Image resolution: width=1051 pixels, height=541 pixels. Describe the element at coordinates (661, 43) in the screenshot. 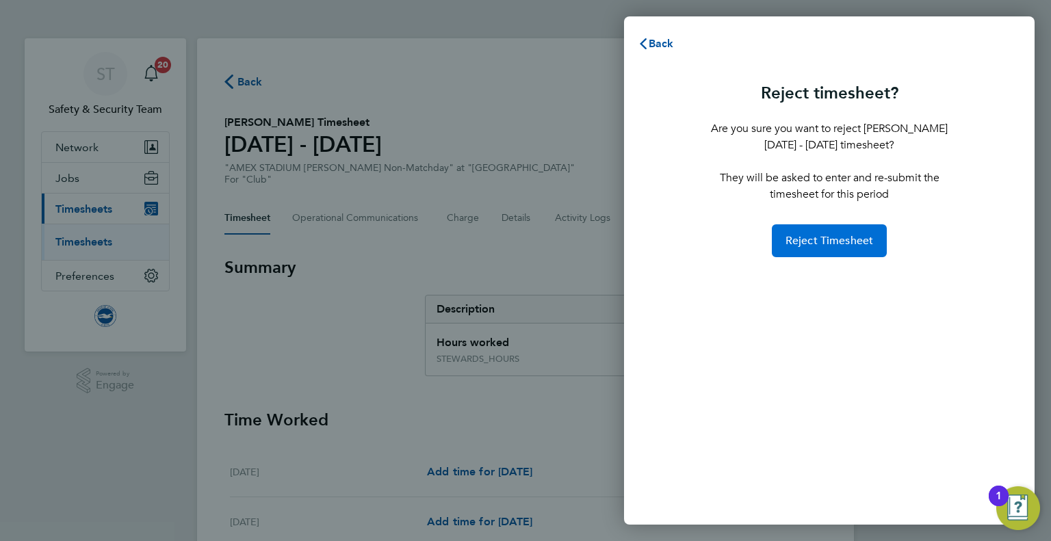

I see `span: Back` at that location.